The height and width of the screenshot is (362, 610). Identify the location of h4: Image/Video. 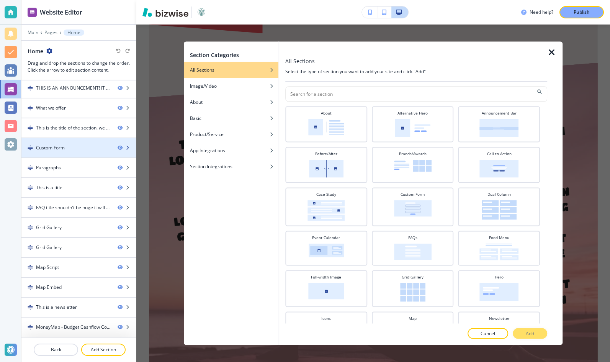
(203, 86).